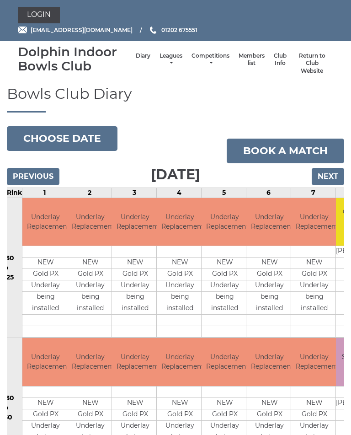  Describe the element at coordinates (328, 177) in the screenshot. I see `input: Next` at that location.